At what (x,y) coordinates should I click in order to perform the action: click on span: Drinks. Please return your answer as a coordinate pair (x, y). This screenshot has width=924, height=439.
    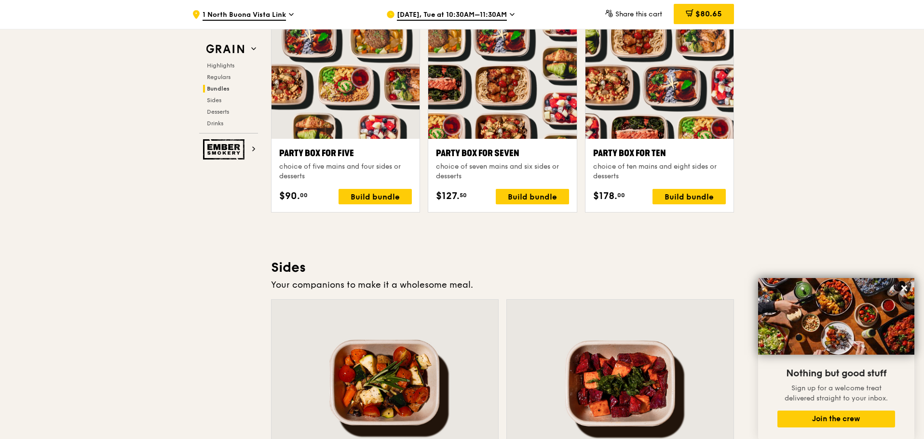
    Looking at the image, I should click on (215, 124).